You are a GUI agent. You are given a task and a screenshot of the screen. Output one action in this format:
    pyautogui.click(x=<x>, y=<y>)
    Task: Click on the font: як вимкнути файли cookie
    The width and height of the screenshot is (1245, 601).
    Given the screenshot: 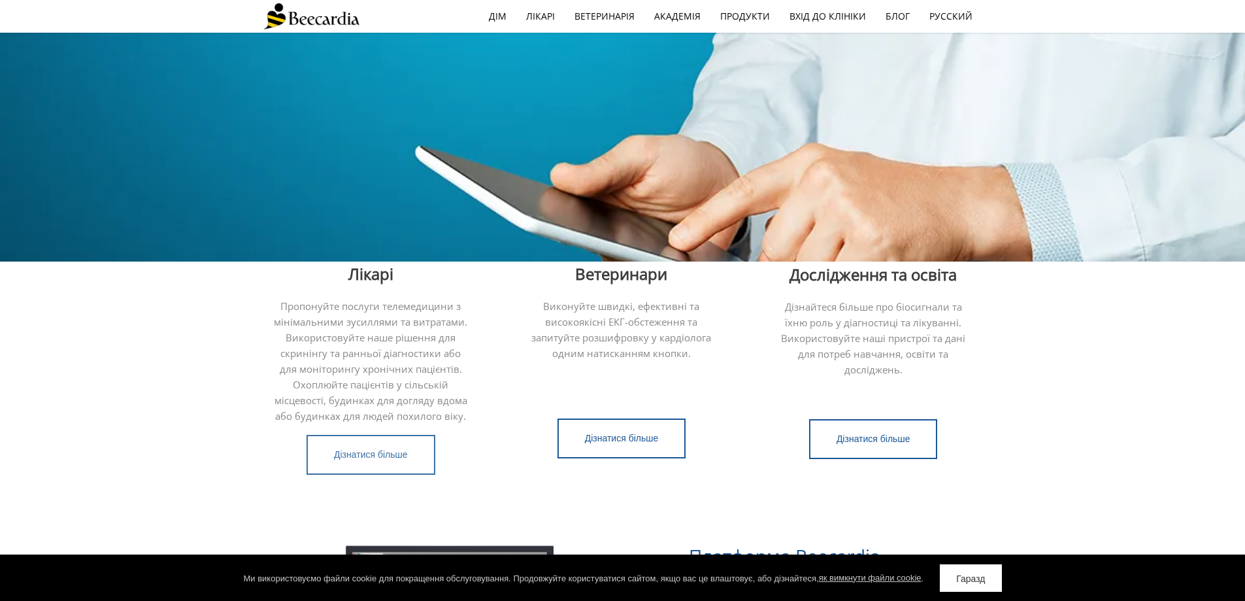 What is the action you would take?
    pyautogui.click(x=870, y=577)
    